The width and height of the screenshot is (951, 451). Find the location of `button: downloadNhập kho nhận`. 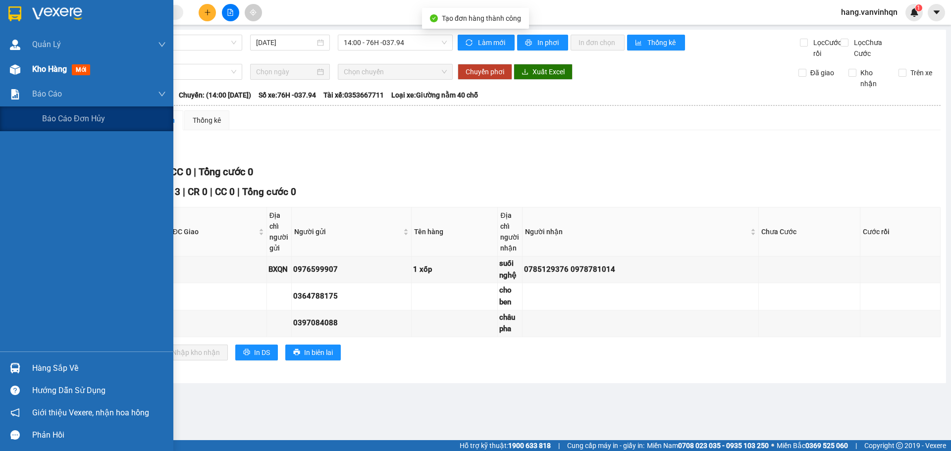

button: downloadNhập kho nhận is located at coordinates (190, 352).